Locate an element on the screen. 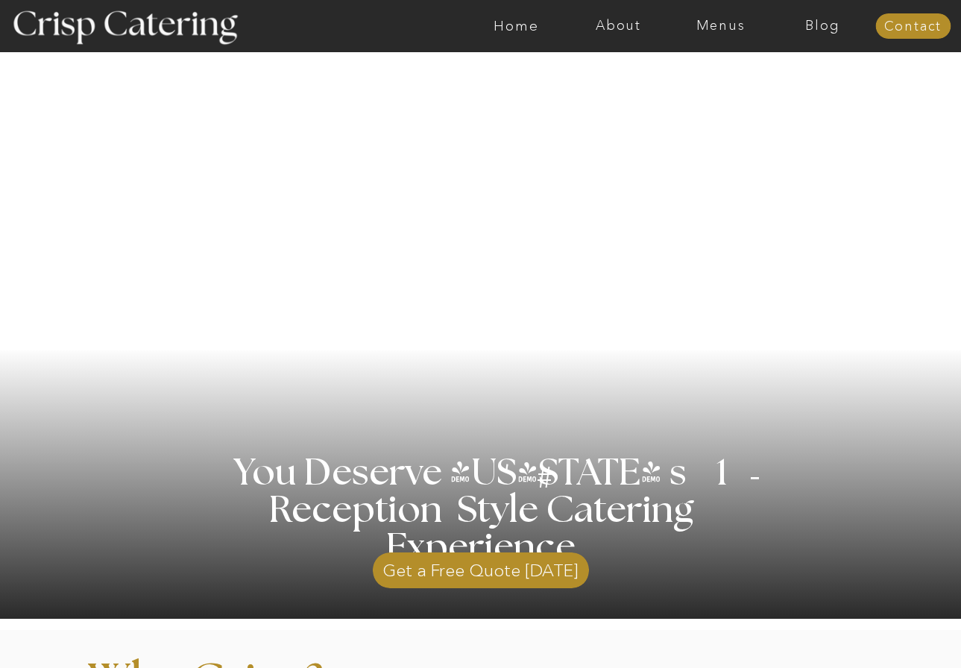 The width and height of the screenshot is (961, 668). a: Contact is located at coordinates (913, 27).